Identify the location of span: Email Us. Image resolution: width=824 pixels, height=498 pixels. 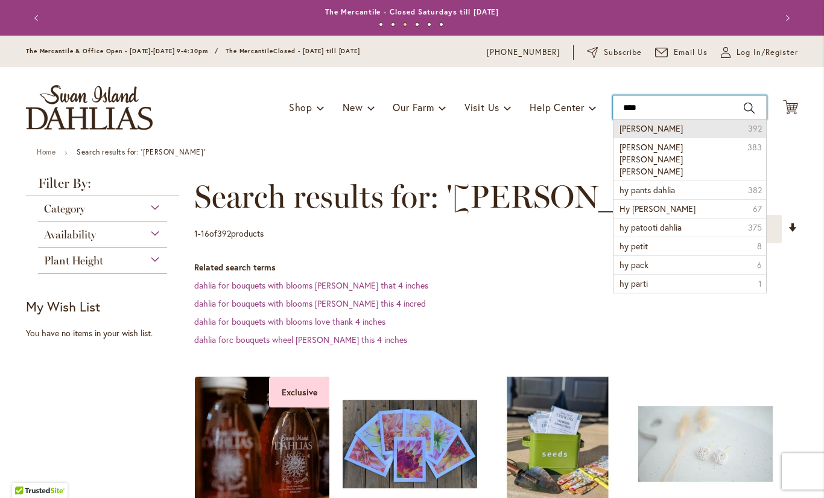
(691, 52).